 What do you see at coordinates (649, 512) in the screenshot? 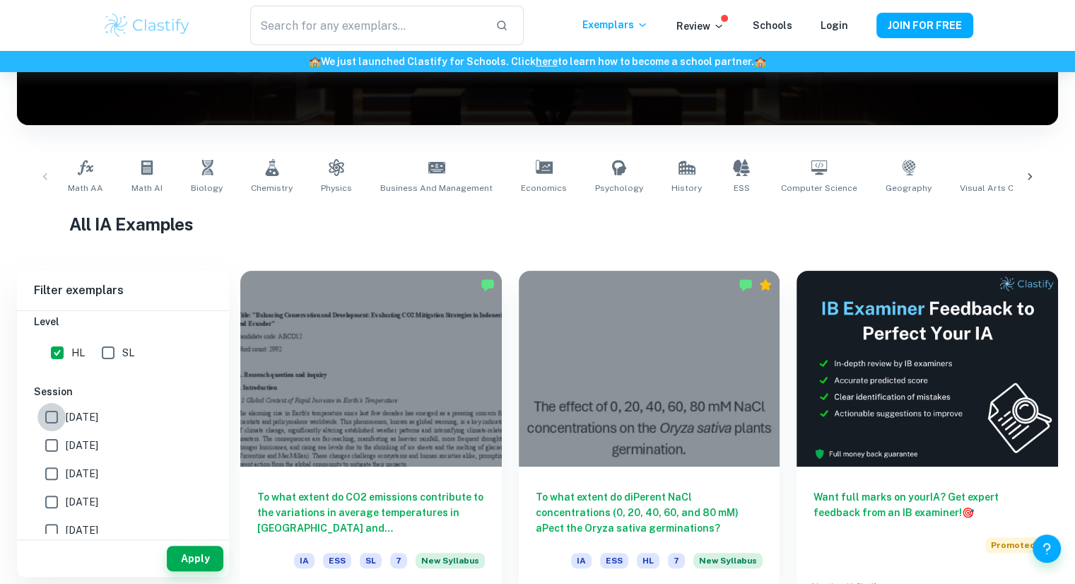
I see `h6: To what extent do diPerent NaCl concentrations (0, 20, 40, 60, and 80 mM) aPect the Oryza sativa ...` at bounding box center [649, 512].